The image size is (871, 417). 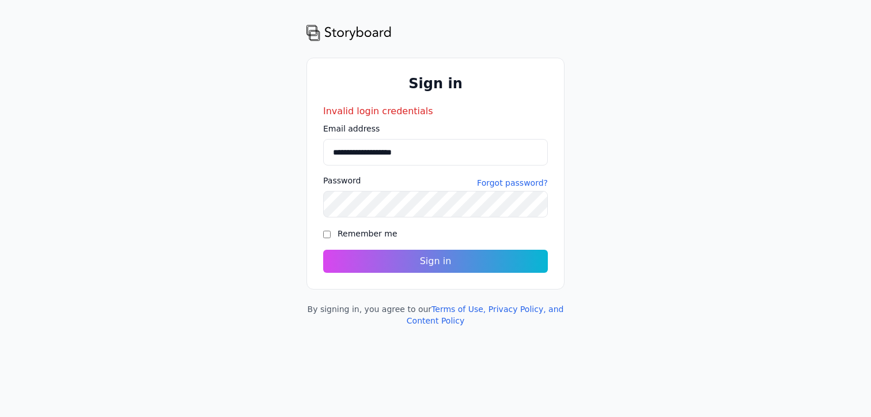 I want to click on a: Terms of Use, Privacy Policy, and Content Policy, so click(x=485, y=315).